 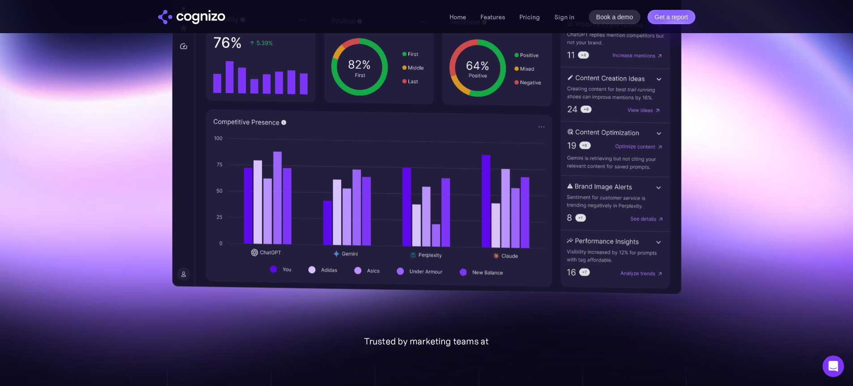 I want to click on a: Get a report, so click(x=671, y=17).